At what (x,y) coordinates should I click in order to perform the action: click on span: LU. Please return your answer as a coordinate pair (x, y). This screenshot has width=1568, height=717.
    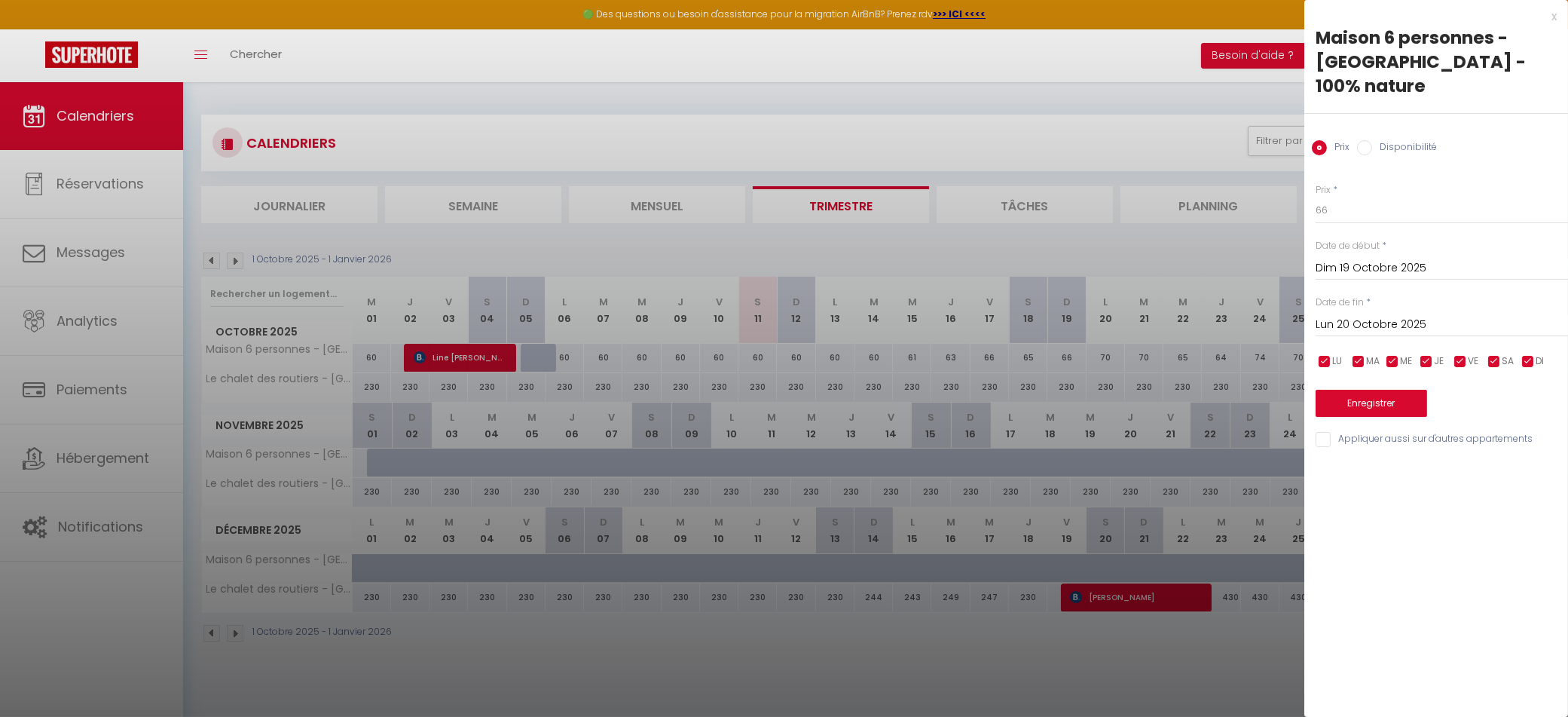
    Looking at the image, I should click on (1337, 361).